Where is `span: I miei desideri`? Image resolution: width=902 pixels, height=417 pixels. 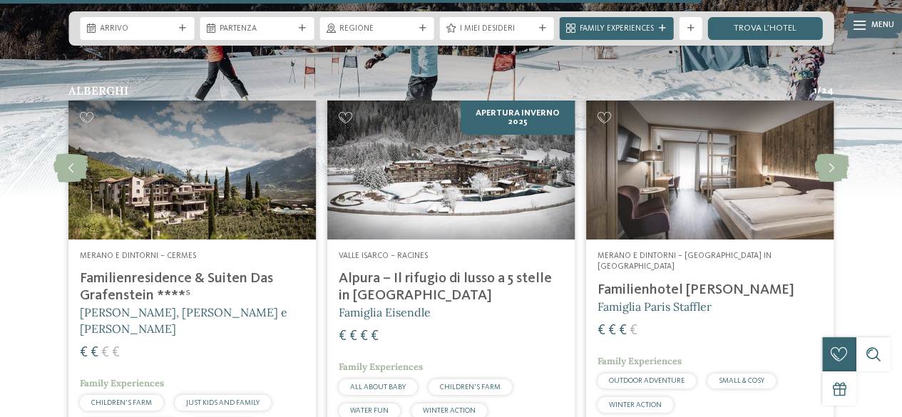
span: I miei desideri is located at coordinates (497, 29).